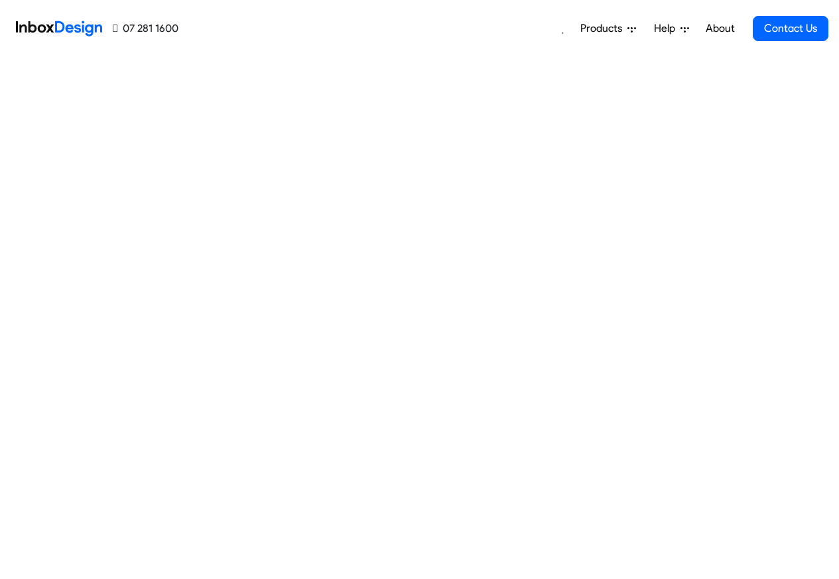 This screenshot has width=839, height=579. I want to click on span: Help, so click(667, 29).